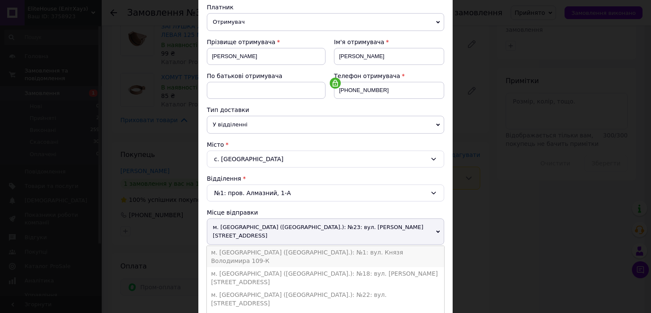 This screenshot has width=651, height=313. What do you see at coordinates (367, 76) in the screenshot?
I see `span: Телефон отримувача` at bounding box center [367, 76].